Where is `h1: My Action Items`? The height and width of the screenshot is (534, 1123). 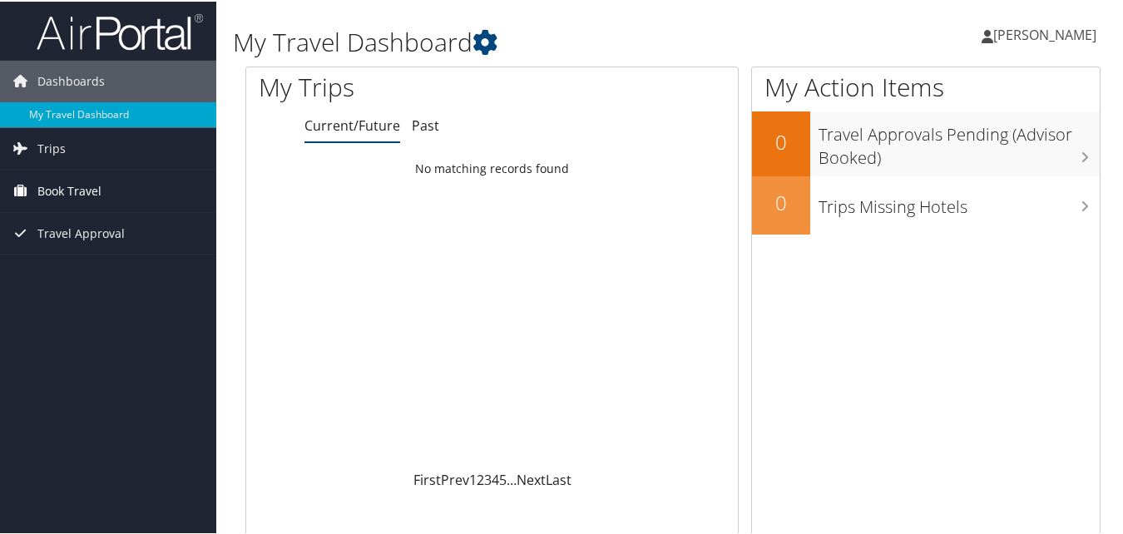
h1: My Action Items is located at coordinates (926, 86).